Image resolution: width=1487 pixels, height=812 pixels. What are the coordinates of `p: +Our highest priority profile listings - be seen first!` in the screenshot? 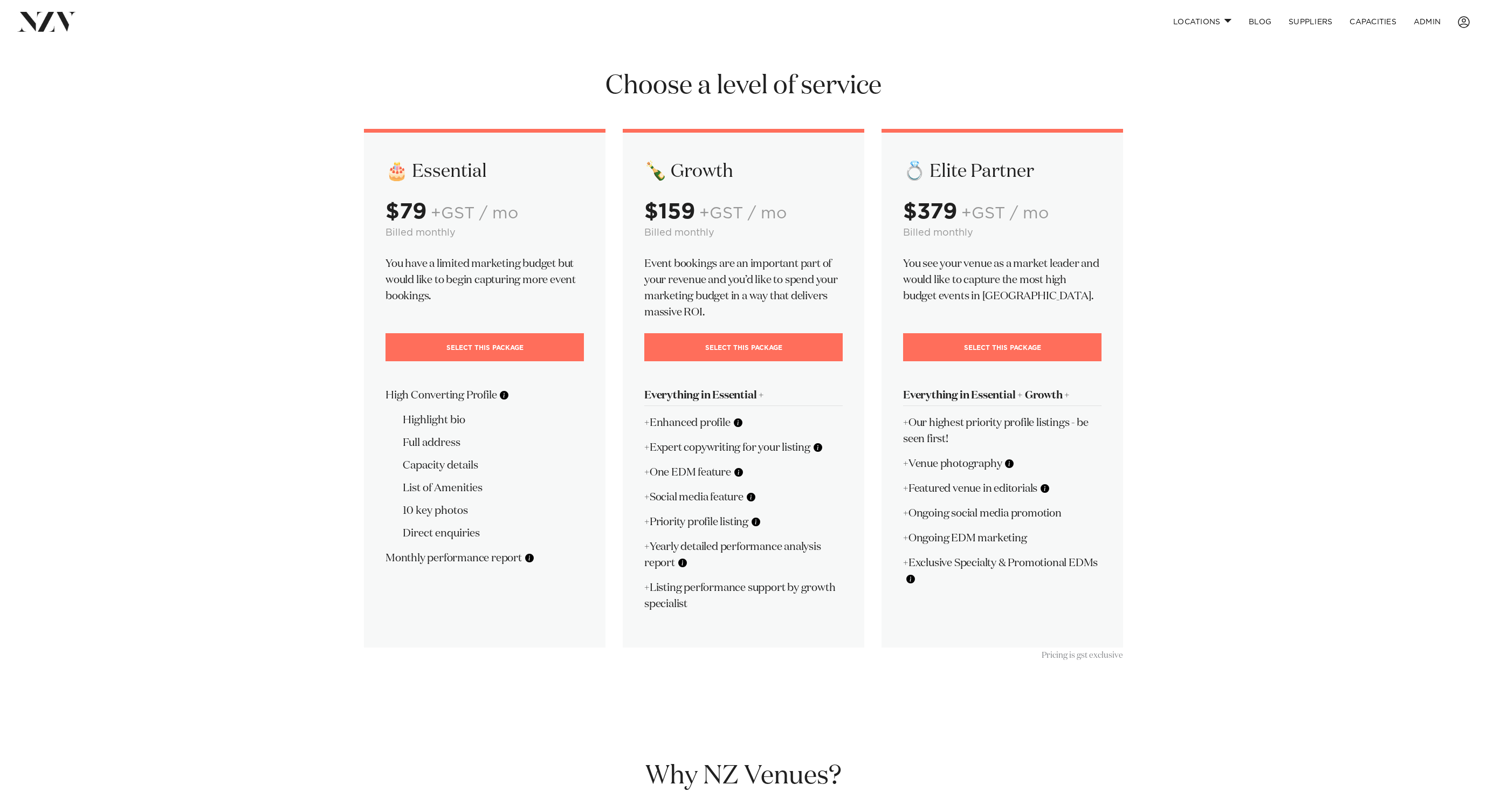 It's located at (1002, 431).